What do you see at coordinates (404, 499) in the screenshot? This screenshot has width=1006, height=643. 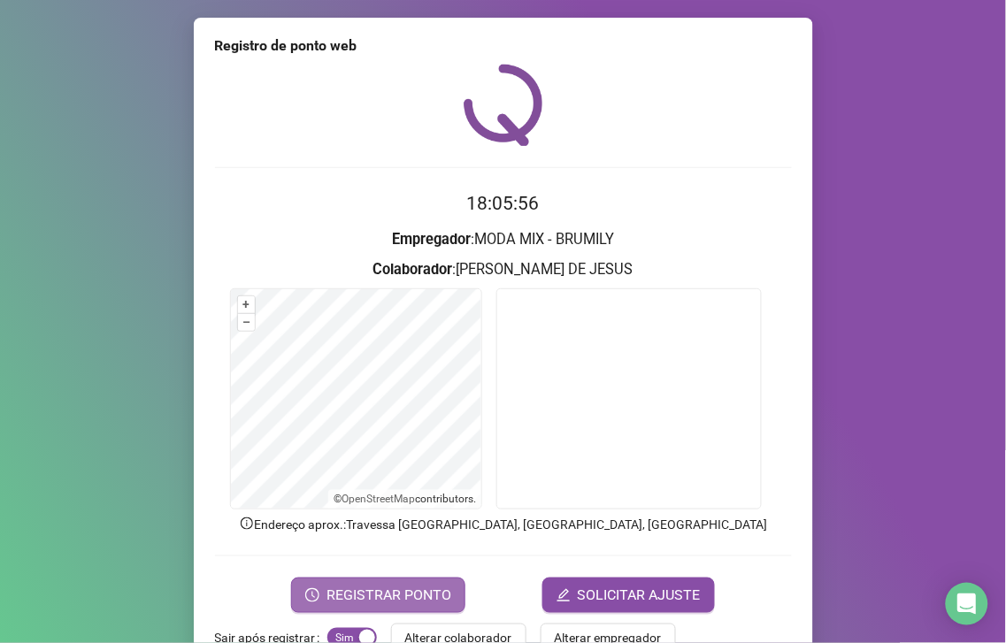 I see `li: © contributors.` at bounding box center [404, 499].